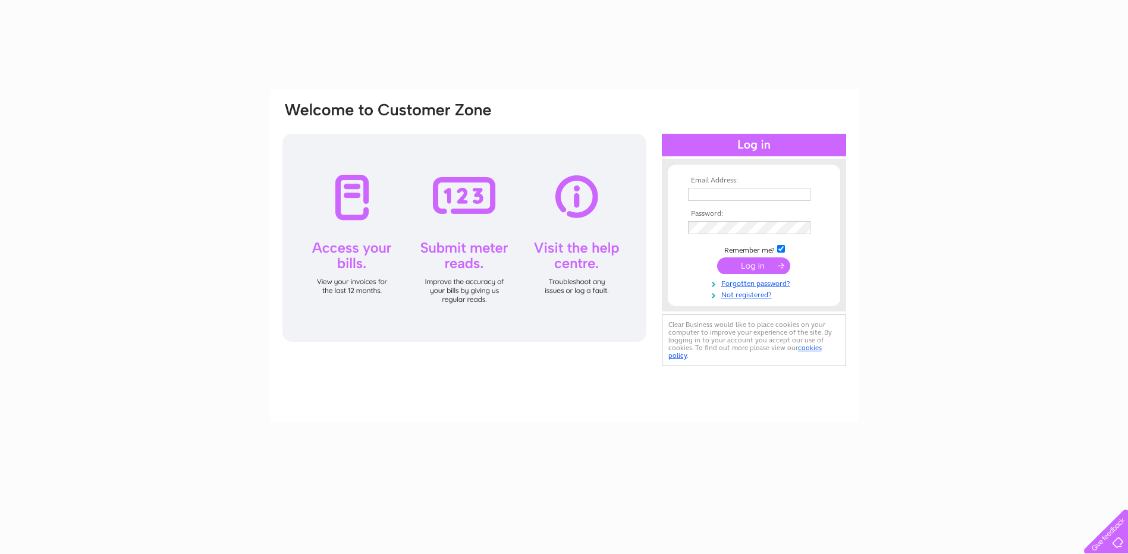 Image resolution: width=1128 pixels, height=554 pixels. Describe the element at coordinates (755, 282) in the screenshot. I see `a: Forgotten password?` at that location.